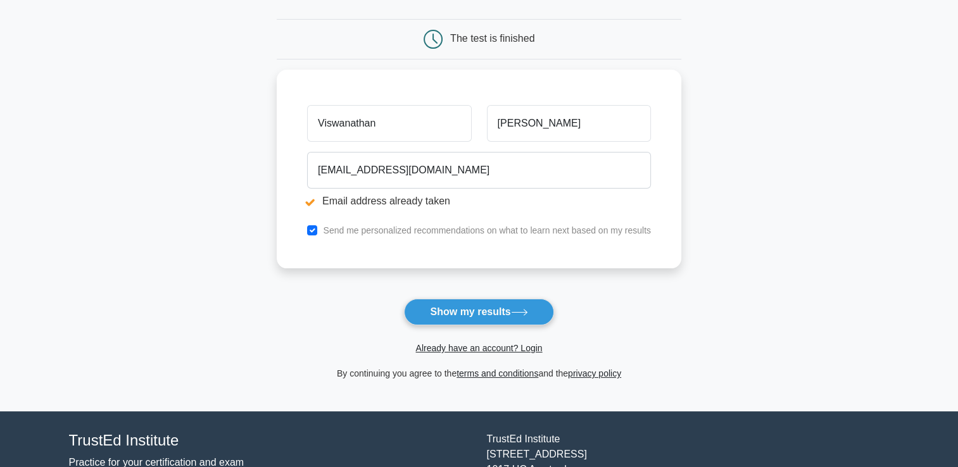 The width and height of the screenshot is (958, 467). I want to click on input: First name, so click(389, 123).